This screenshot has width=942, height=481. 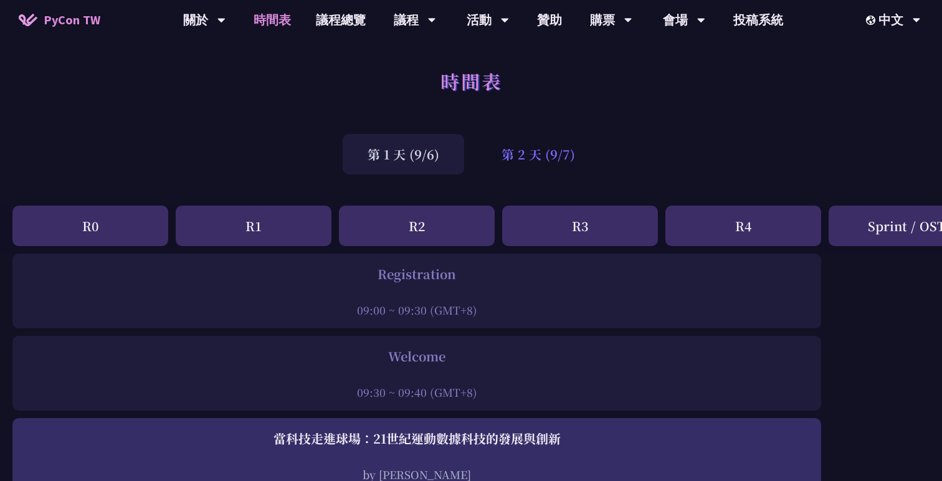 What do you see at coordinates (28, 20) in the screenshot?
I see `img: Home icon of PyCon TW 2025` at bounding box center [28, 20].